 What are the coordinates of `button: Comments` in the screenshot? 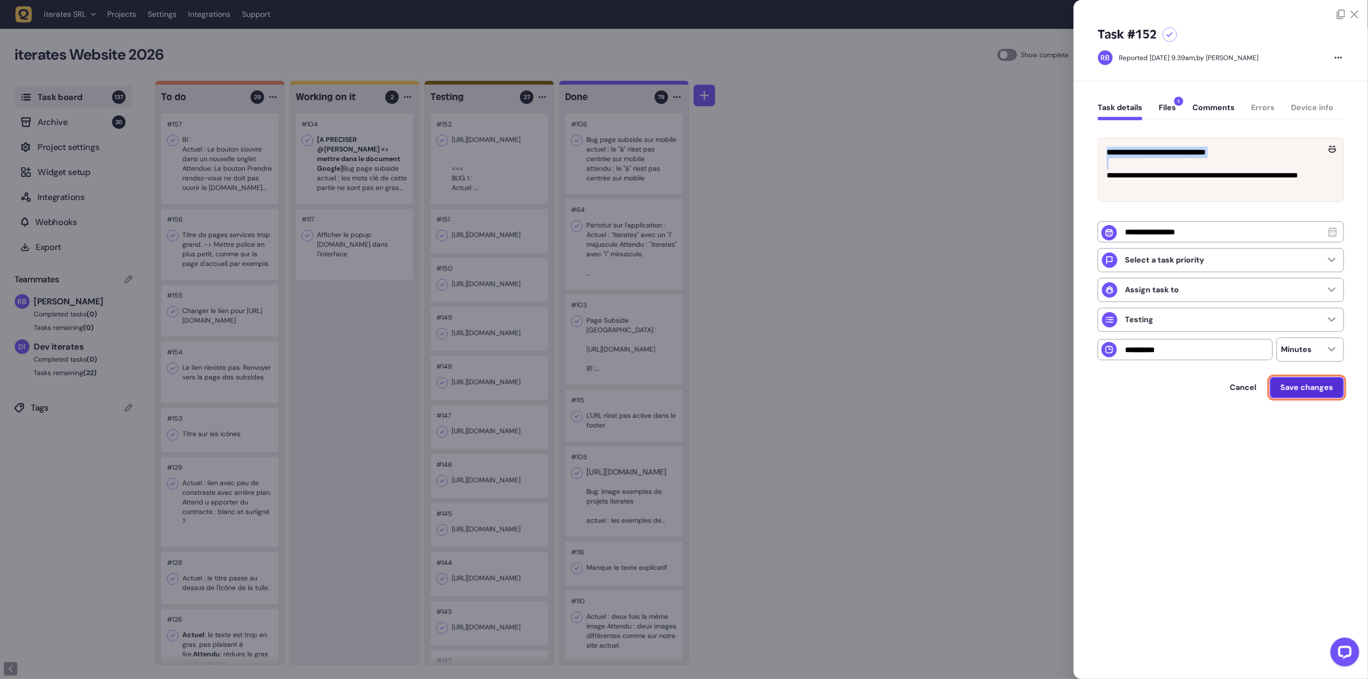 It's located at (1214, 112).